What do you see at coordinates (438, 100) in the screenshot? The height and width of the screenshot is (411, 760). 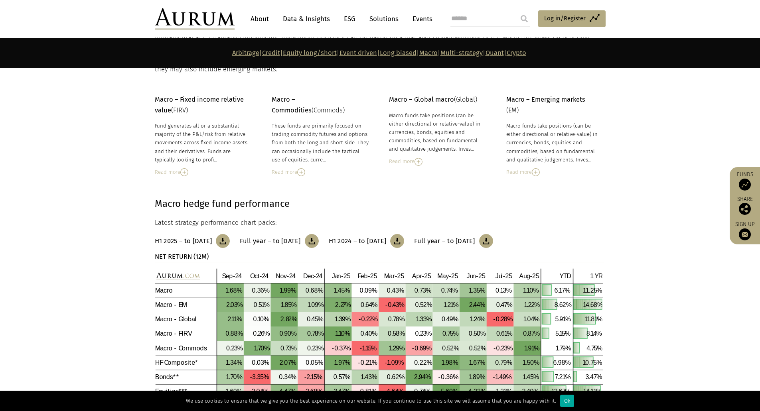 I see `p: (Global)` at bounding box center [438, 100].